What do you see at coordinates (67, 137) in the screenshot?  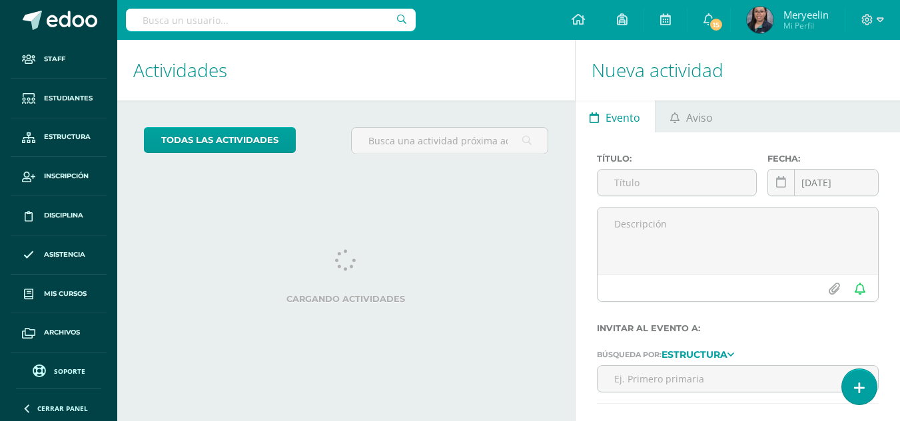 I see `span: Estructura` at bounding box center [67, 137].